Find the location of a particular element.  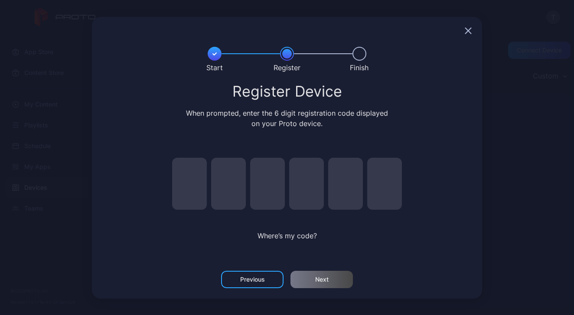

input: pin code 3 of 6 is located at coordinates (267, 184).